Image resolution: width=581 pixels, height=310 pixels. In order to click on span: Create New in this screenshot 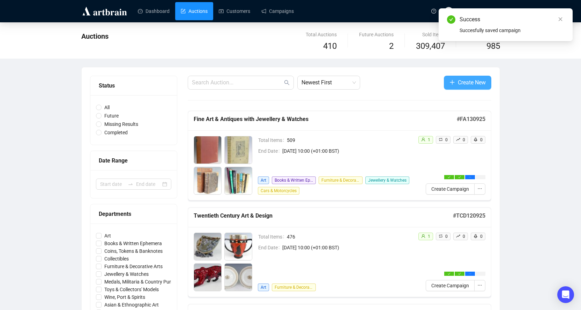, I will do `click(472, 82)`.